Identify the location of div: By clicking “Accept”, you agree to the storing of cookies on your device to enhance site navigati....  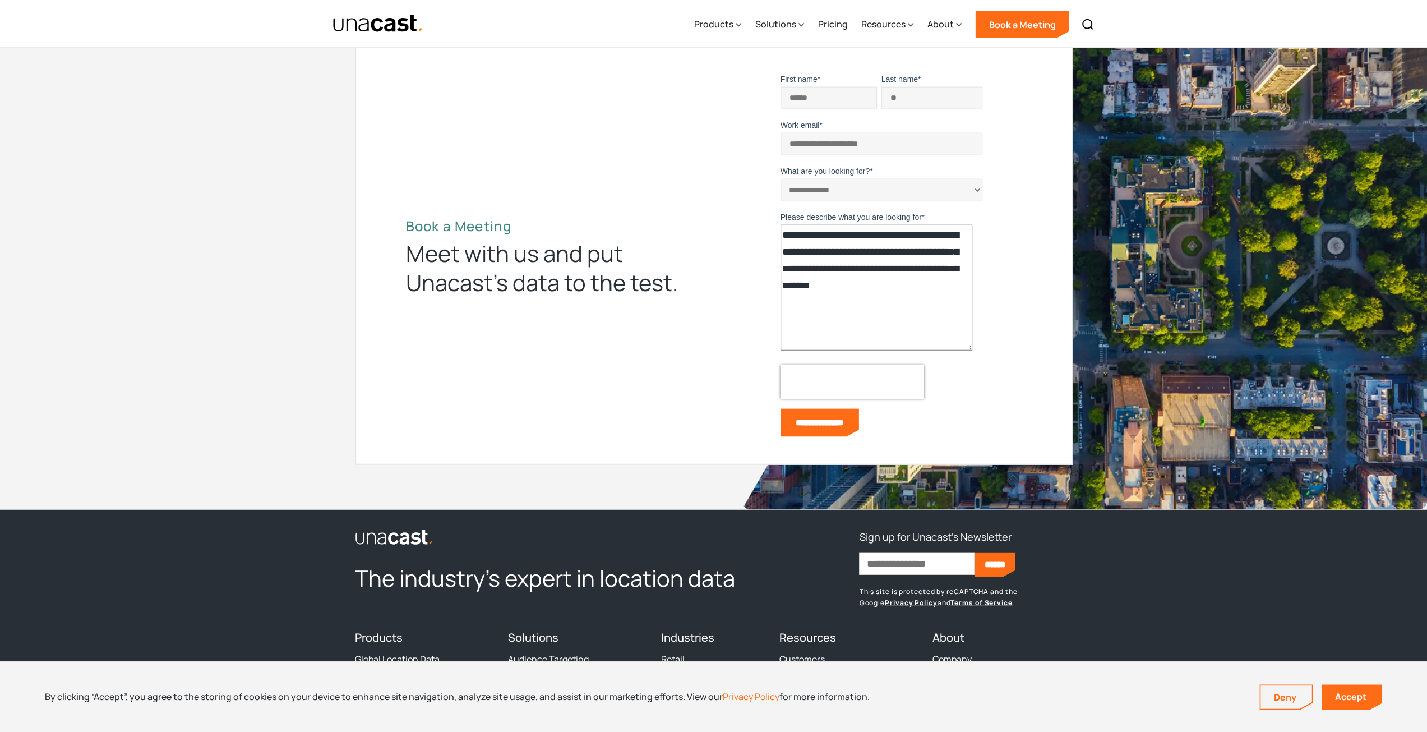
(457, 696).